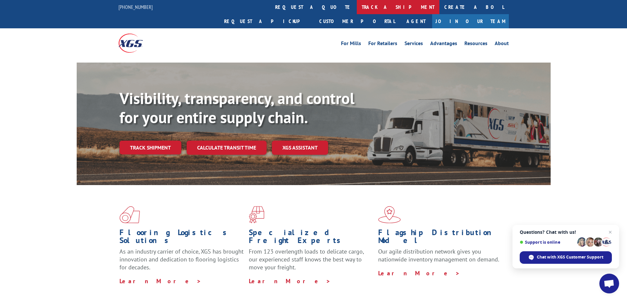 This screenshot has width=627, height=300. Describe the element at coordinates (357, 21) in the screenshot. I see `a: Customer Portal` at that location.